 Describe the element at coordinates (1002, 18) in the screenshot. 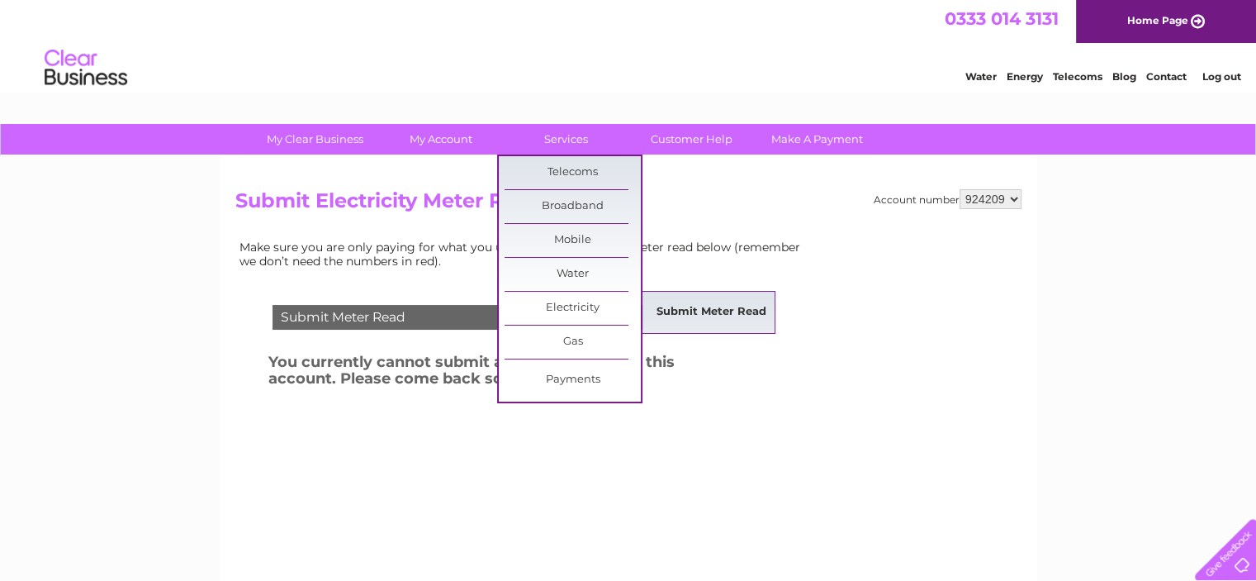

I see `a: 0333 014 3131` at that location.